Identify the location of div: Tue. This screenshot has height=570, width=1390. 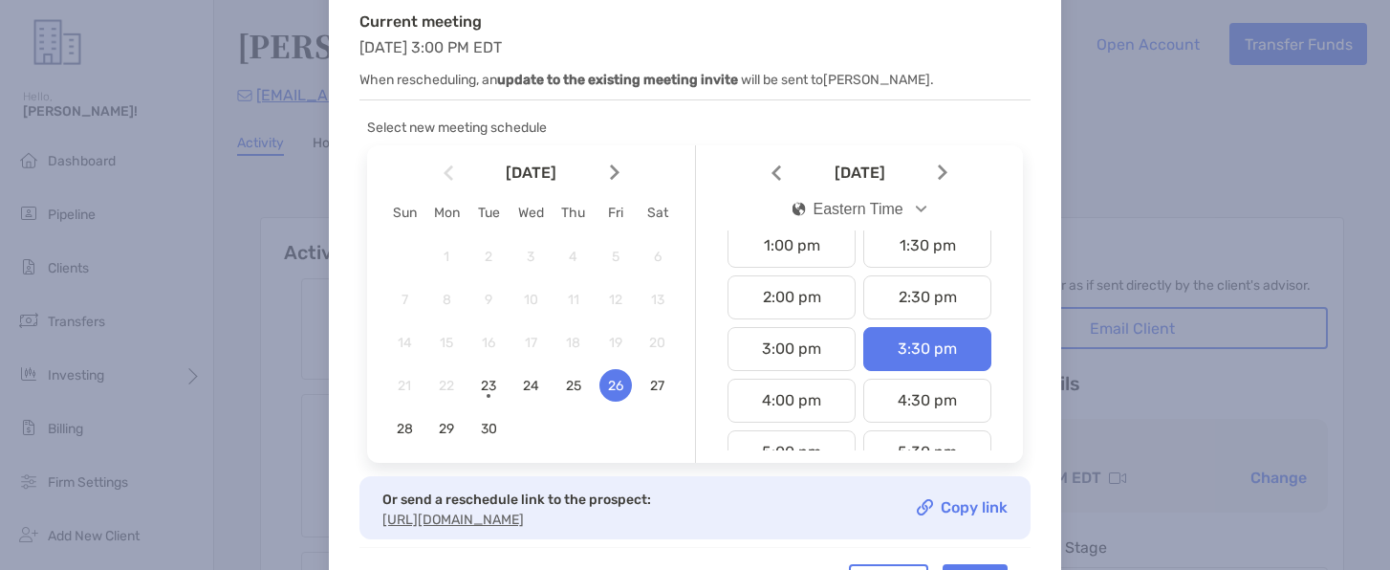
(489, 212).